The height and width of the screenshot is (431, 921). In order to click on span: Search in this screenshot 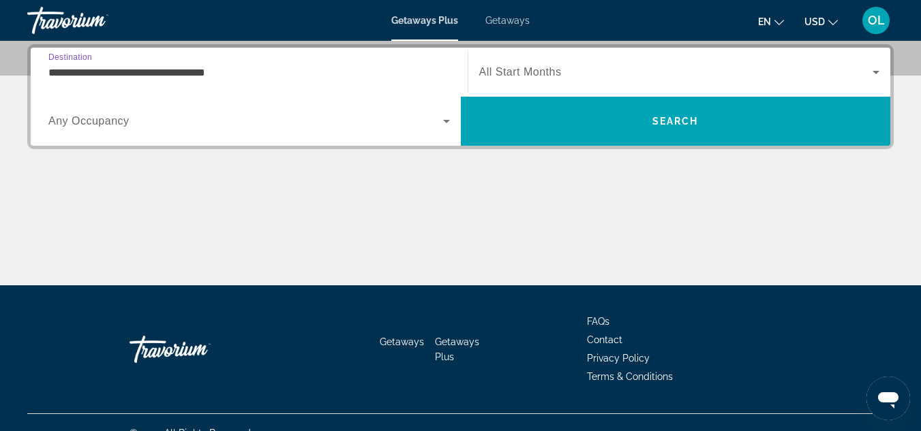, I will do `click(675, 121)`.